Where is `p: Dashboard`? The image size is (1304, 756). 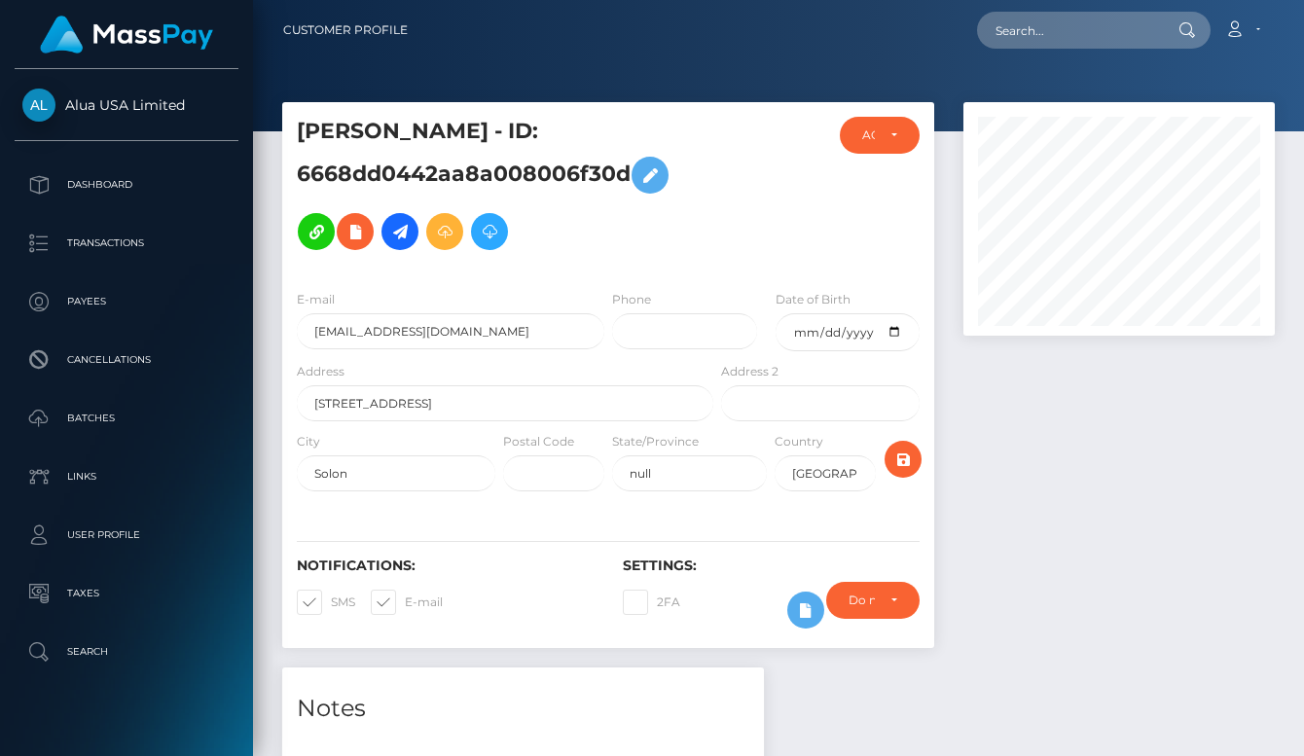
p: Dashboard is located at coordinates (127, 185).